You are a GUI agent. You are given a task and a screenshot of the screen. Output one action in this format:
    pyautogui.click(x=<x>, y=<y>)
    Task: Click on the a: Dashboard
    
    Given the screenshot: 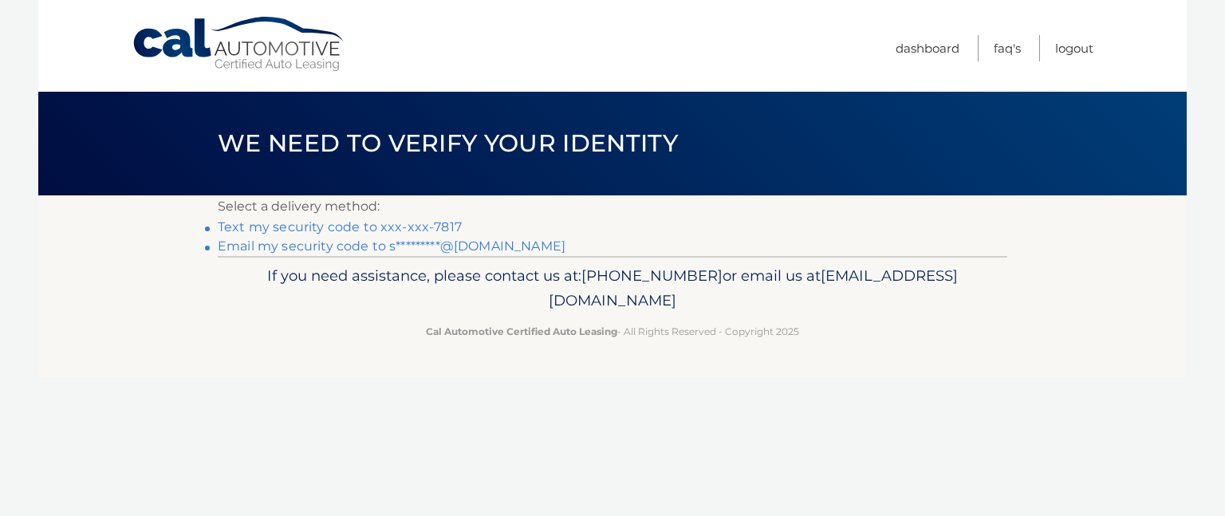 What is the action you would take?
    pyautogui.click(x=927, y=48)
    